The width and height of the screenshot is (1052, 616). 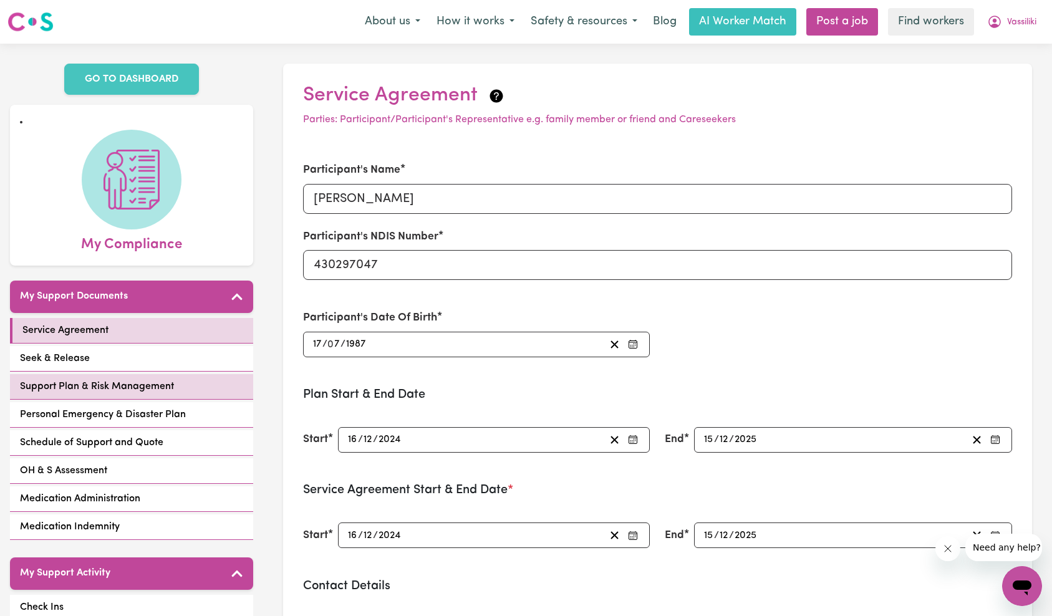 I want to click on a: AI Worker Match, so click(x=743, y=22).